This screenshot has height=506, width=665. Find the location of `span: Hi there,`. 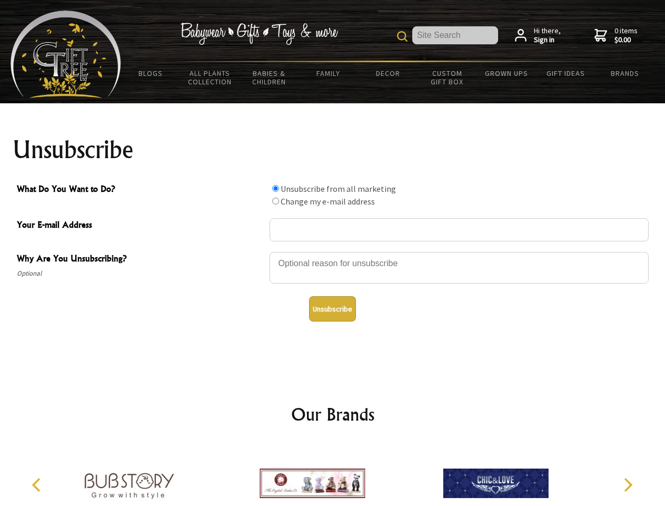

span: Hi there, is located at coordinates (547, 35).